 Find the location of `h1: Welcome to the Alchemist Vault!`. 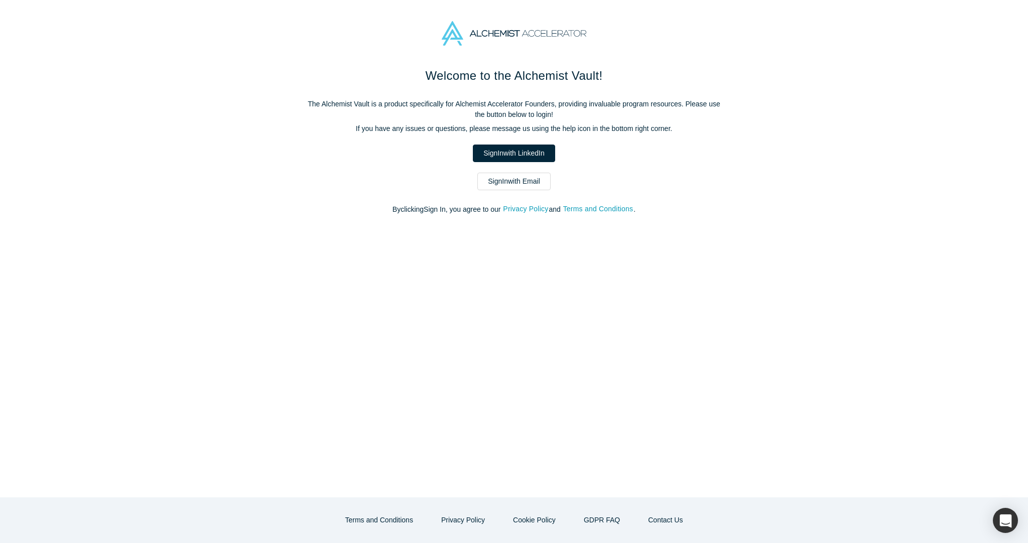

h1: Welcome to the Alchemist Vault! is located at coordinates (514, 76).